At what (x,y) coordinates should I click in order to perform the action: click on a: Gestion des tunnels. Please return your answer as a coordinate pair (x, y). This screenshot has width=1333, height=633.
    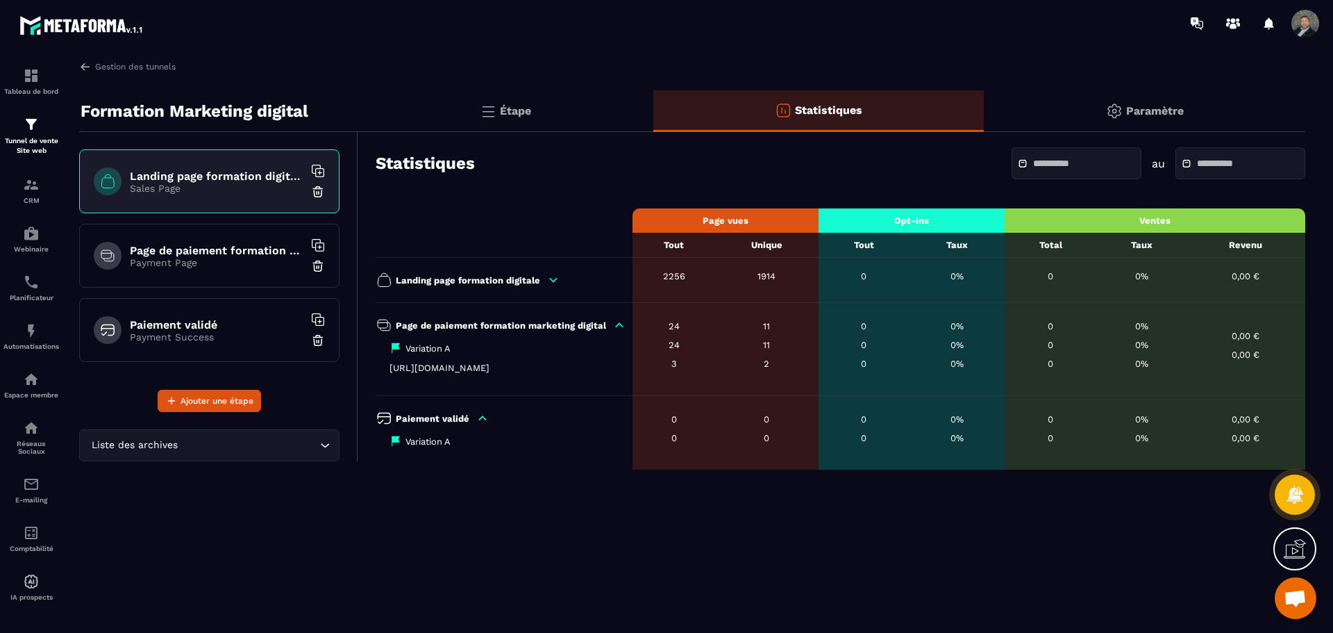
    Looking at the image, I should click on (127, 67).